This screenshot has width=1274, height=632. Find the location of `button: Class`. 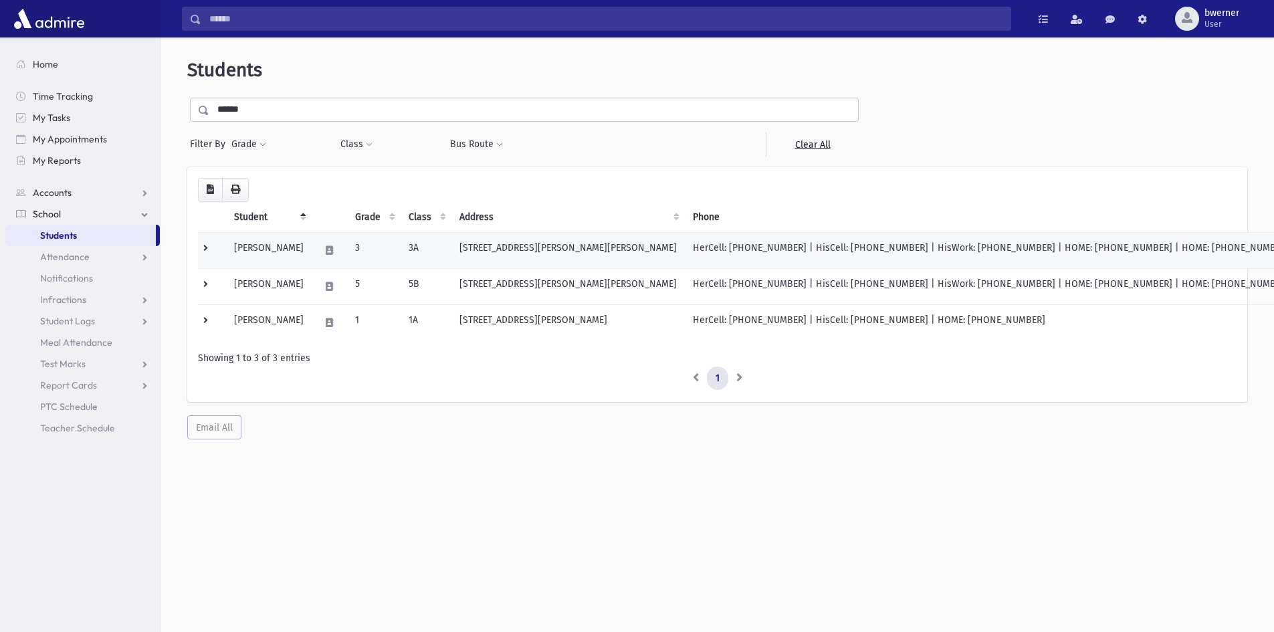

button: Class is located at coordinates (356, 144).